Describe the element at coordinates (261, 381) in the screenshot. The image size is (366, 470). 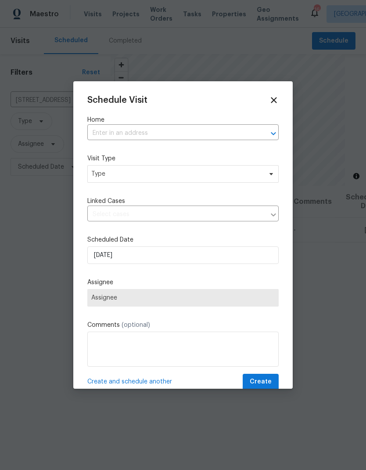
I see `span: Create` at that location.